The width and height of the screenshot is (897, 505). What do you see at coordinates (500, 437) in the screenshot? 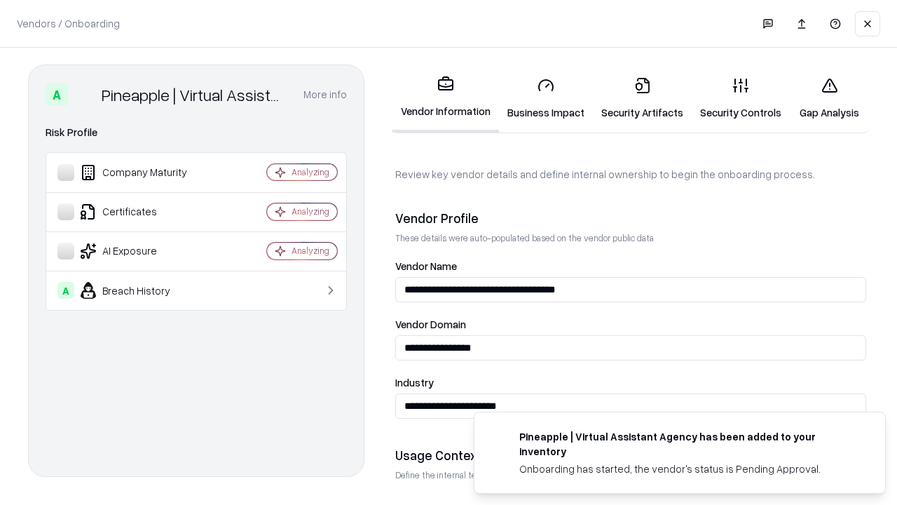
I see `img: trypineapple.com` at bounding box center [500, 437].